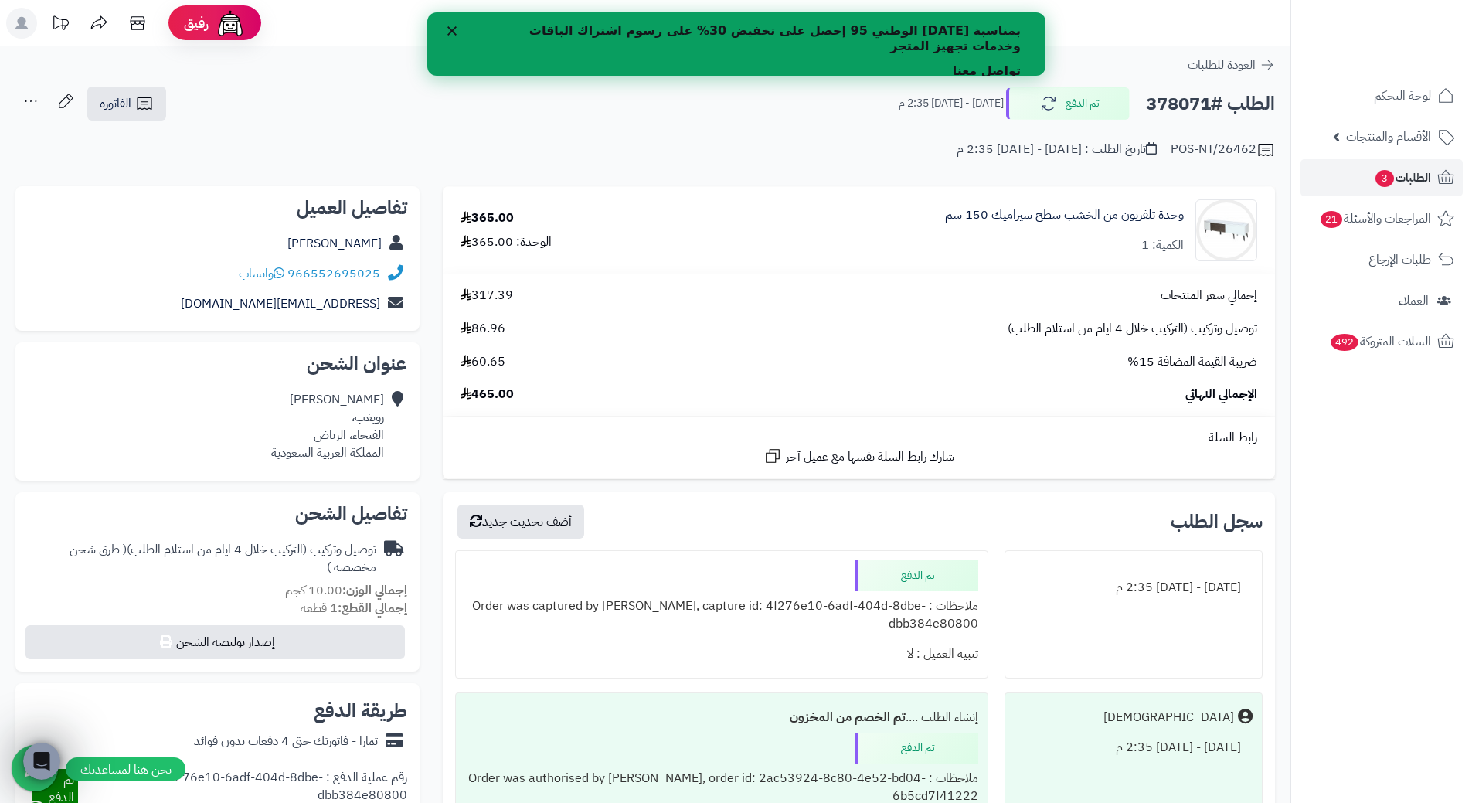  I want to click on span: ( طرق شحن مخصصة ), so click(223, 558).